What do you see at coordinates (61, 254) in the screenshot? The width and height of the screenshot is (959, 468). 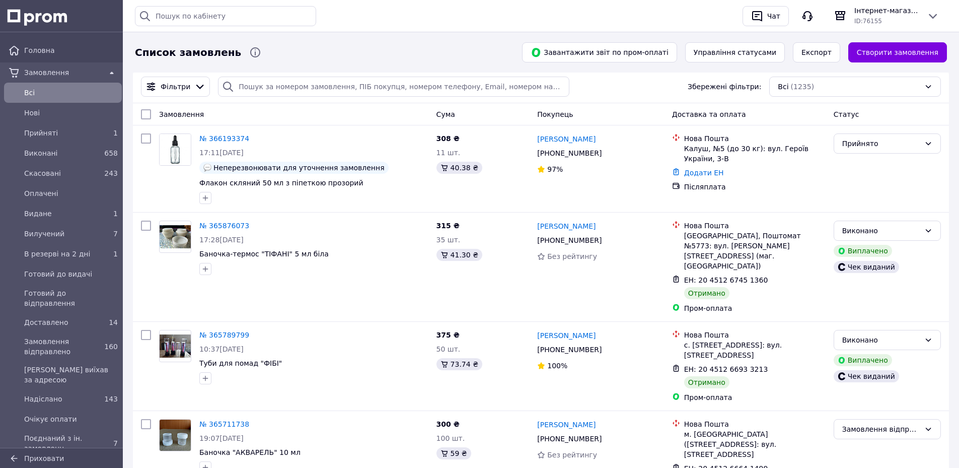 I see `span: В резерві на 2 дні` at bounding box center [61, 254].